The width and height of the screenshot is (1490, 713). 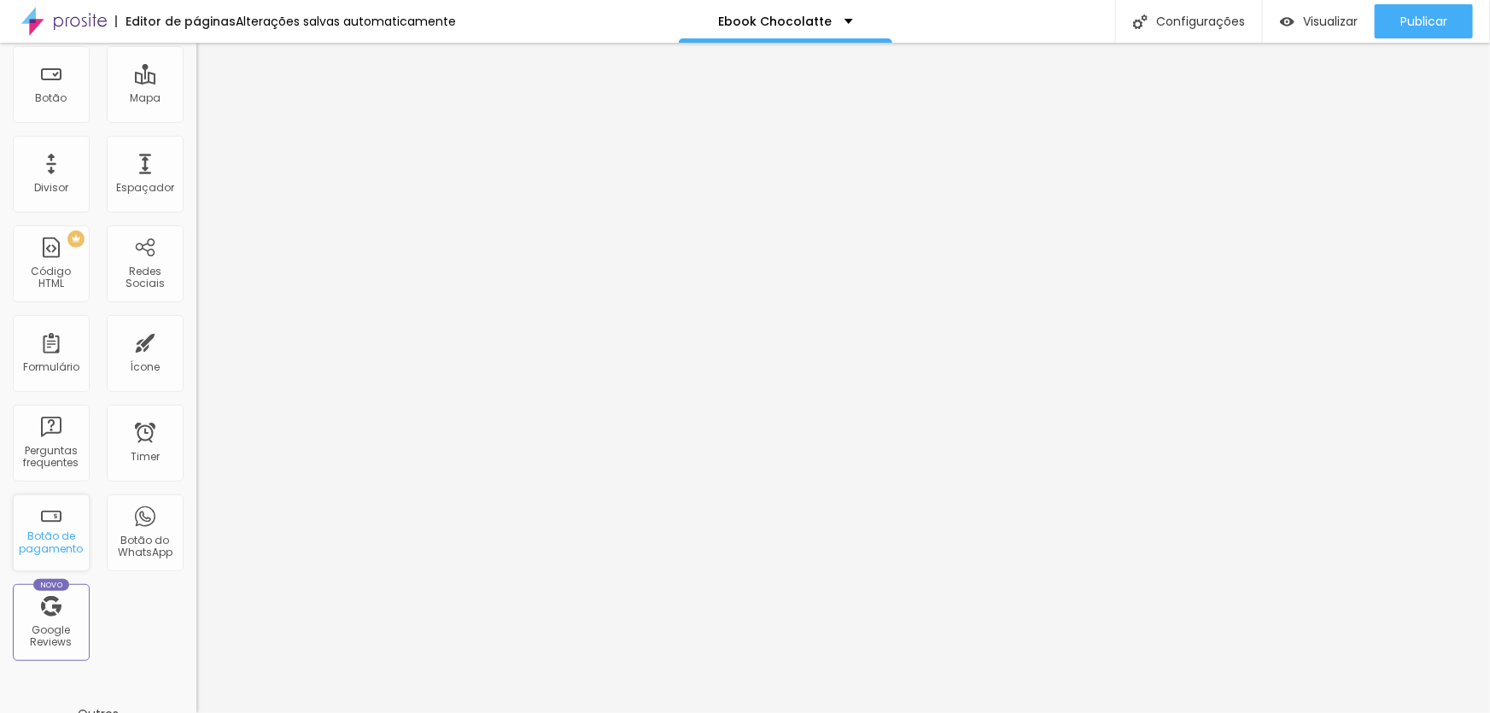 I want to click on div: Timer, so click(x=145, y=457).